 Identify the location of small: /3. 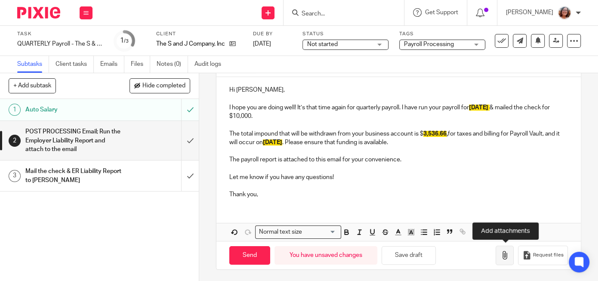
(126, 41).